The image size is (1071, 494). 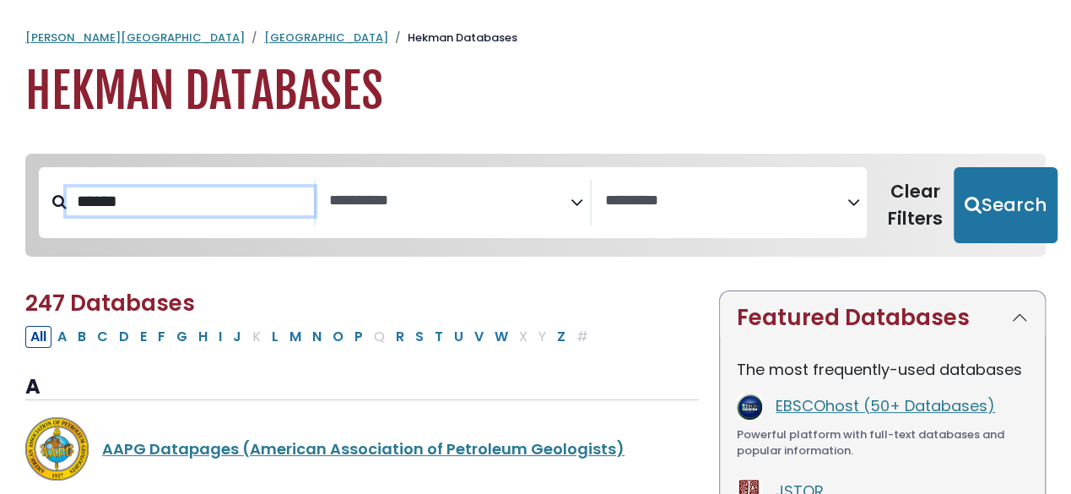 I want to click on button: Clear Filters, so click(x=915, y=205).